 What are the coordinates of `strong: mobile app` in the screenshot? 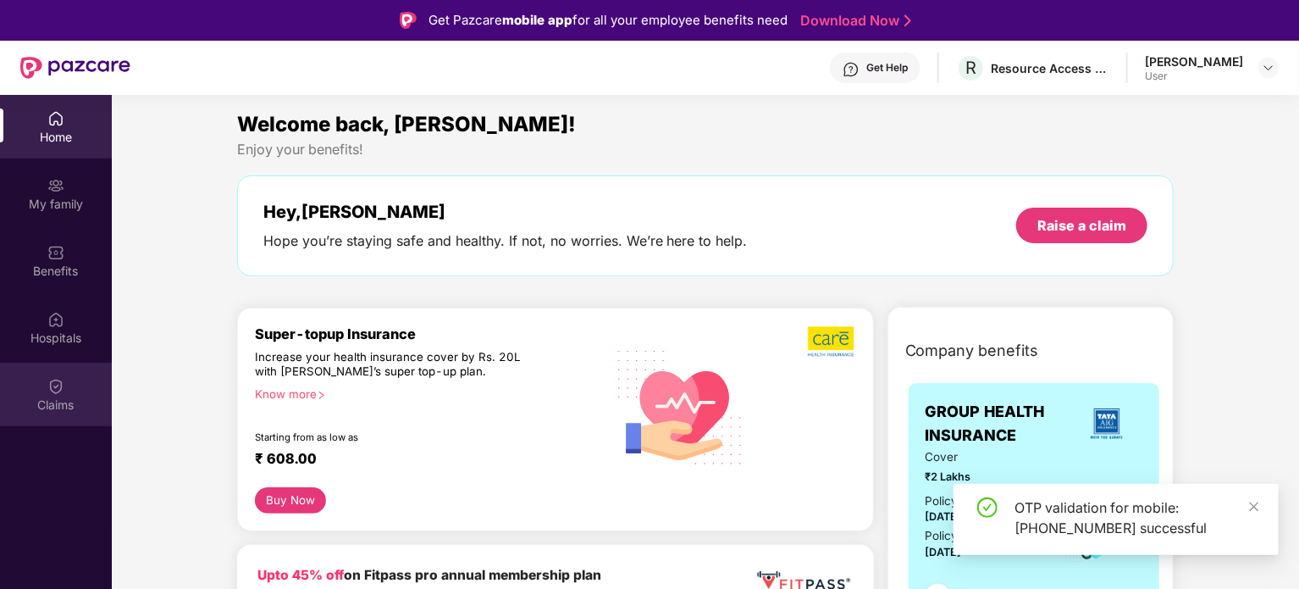 It's located at (537, 19).